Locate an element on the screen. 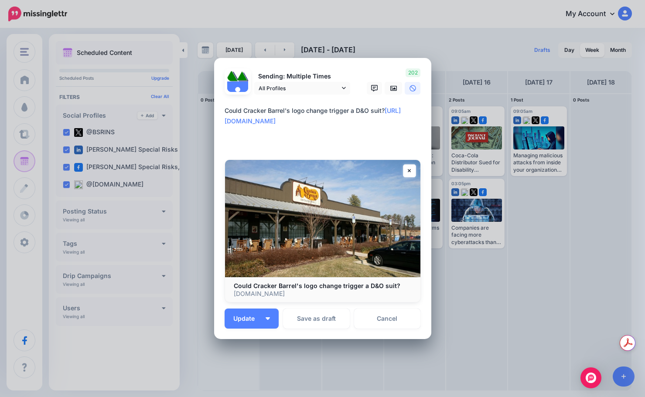 Image resolution: width=645 pixels, height=397 pixels. b: Could Cracker Barrel's logo change trigger a D&O suit? is located at coordinates (317, 285).